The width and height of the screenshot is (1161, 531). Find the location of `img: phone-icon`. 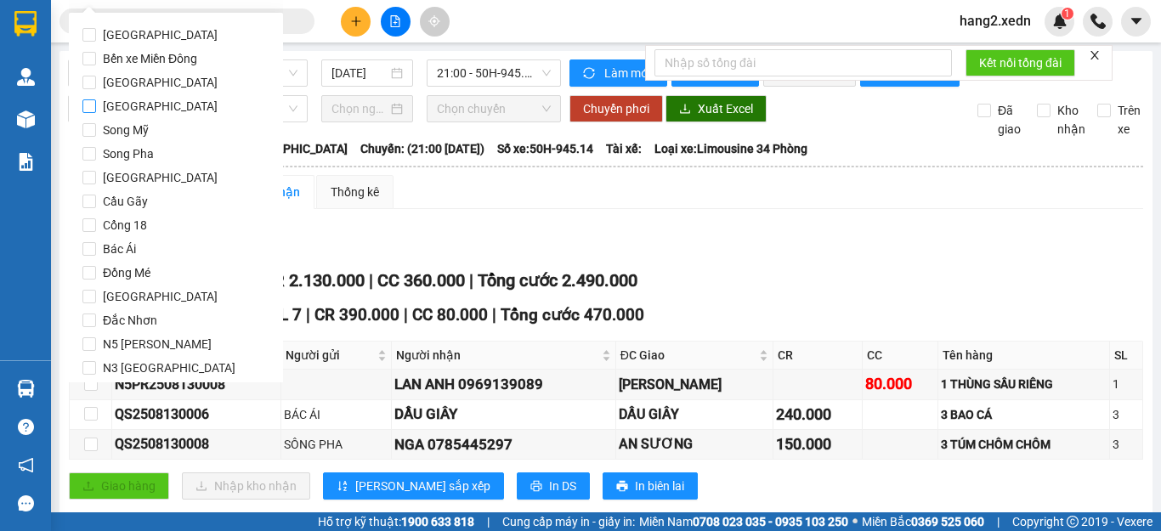

img: phone-icon is located at coordinates (1098, 21).